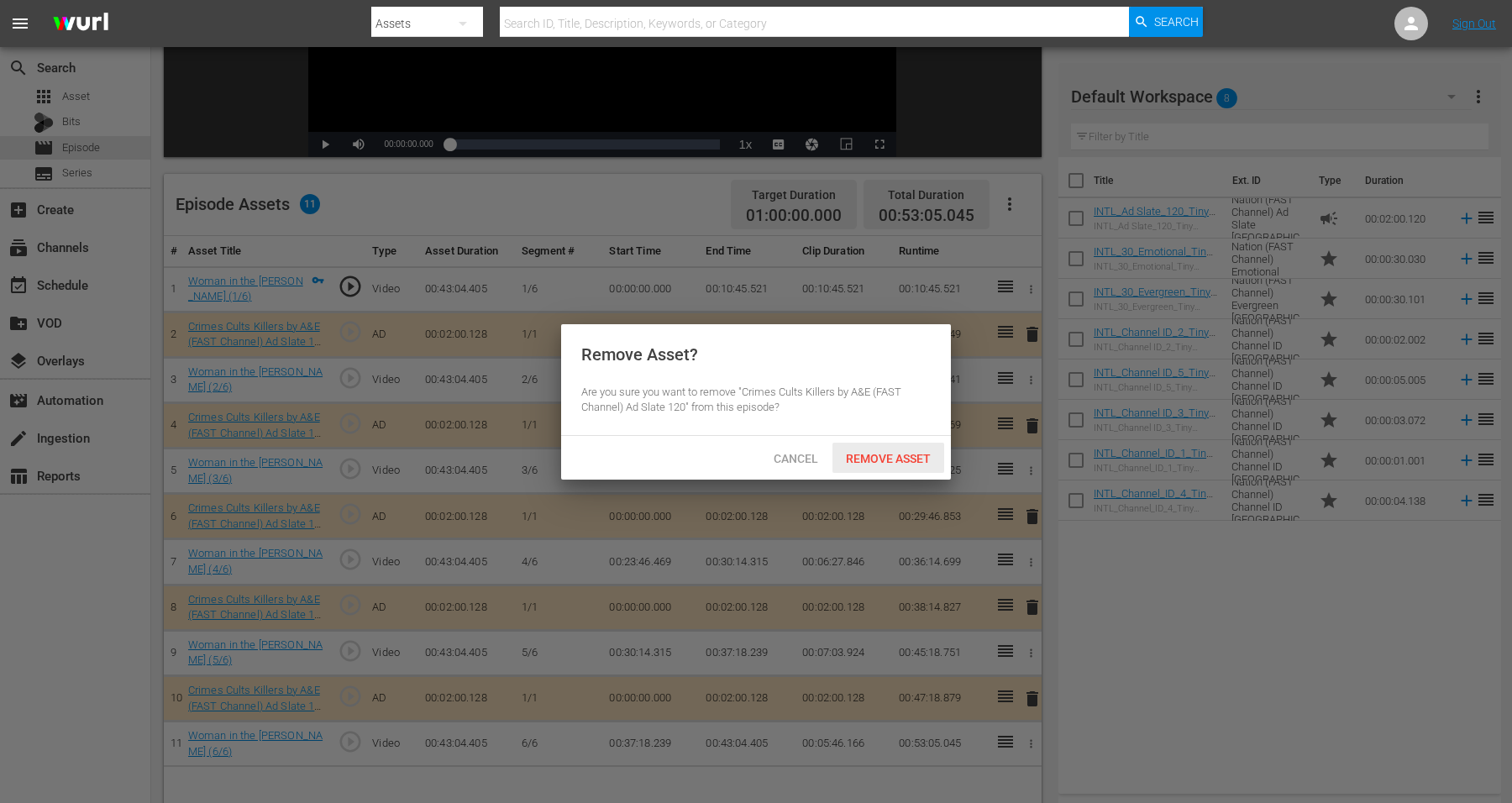  Describe the element at coordinates (1166, 22) in the screenshot. I see `button: Search` at that location.